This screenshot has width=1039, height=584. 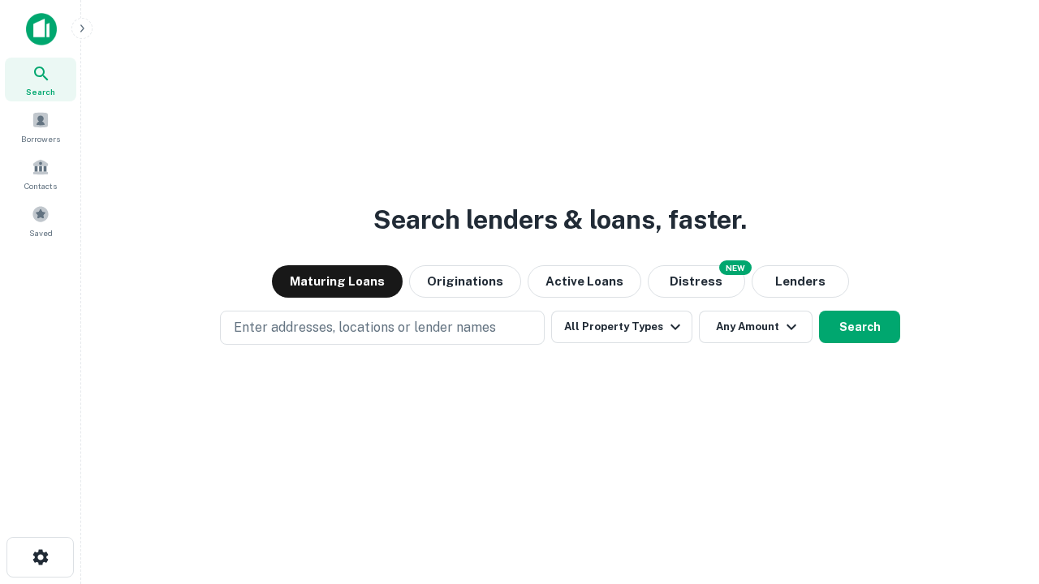 I want to click on a: Search, so click(x=41, y=80).